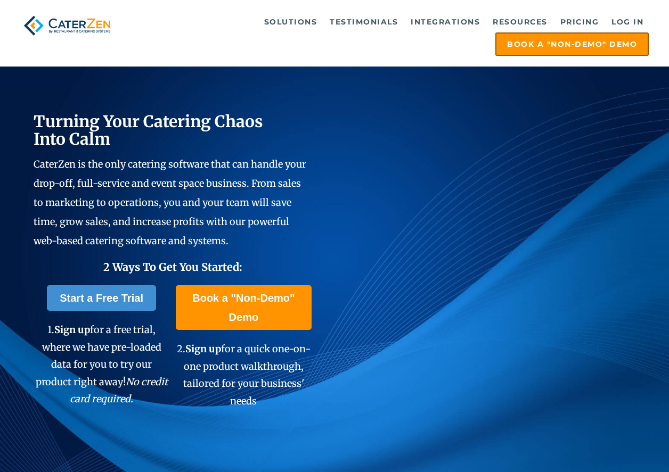  I want to click on a: Start a Free Trial, so click(101, 298).